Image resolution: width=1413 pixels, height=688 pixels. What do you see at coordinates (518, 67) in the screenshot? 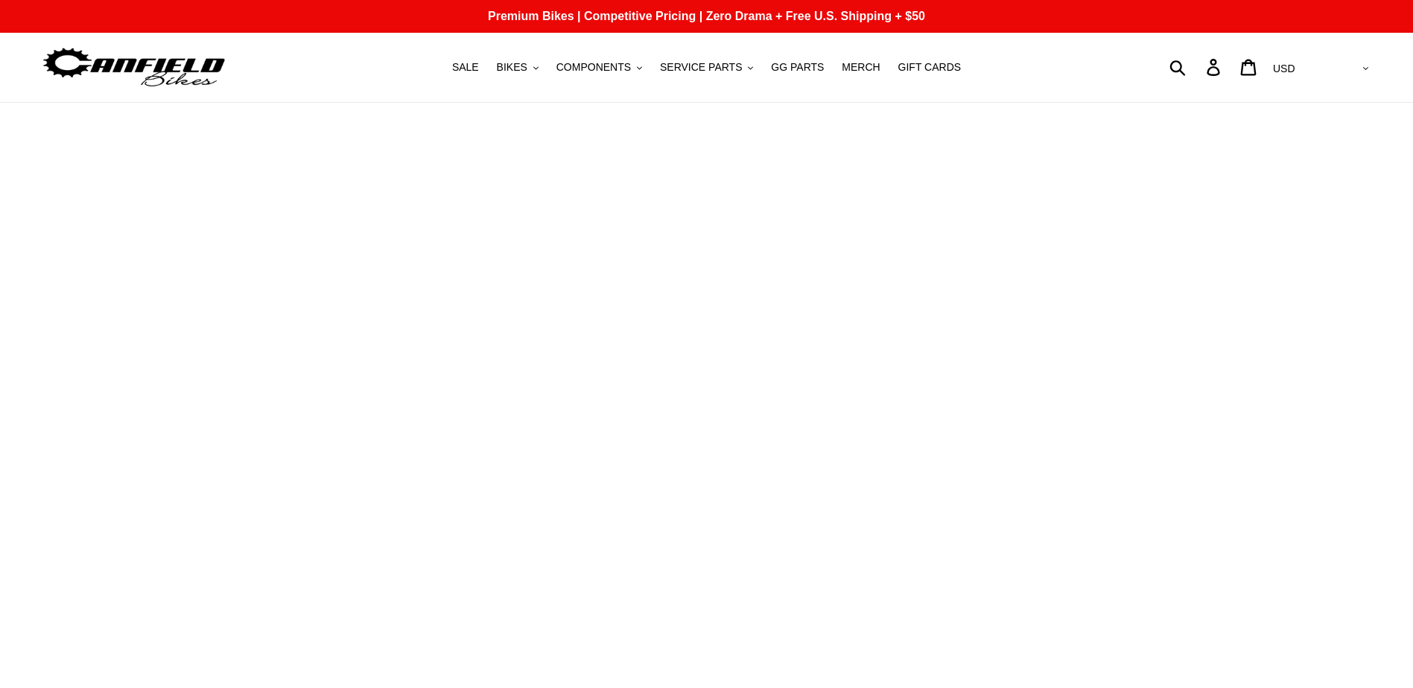
I see `button: BIKES` at bounding box center [518, 67].